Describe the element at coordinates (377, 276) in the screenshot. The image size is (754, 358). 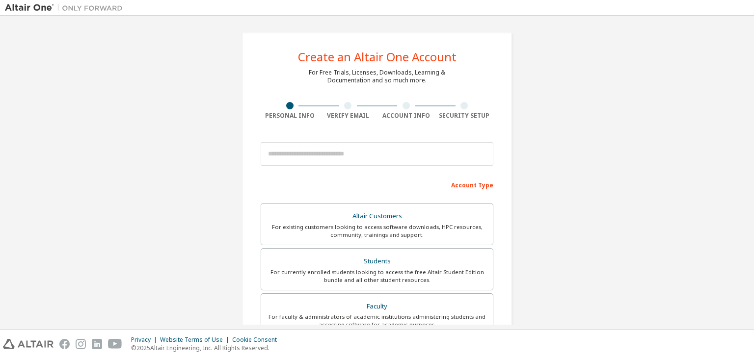
I see `div: For currently enrolled students looking to access the free Altair Student Edition bundle and all ...` at that location.